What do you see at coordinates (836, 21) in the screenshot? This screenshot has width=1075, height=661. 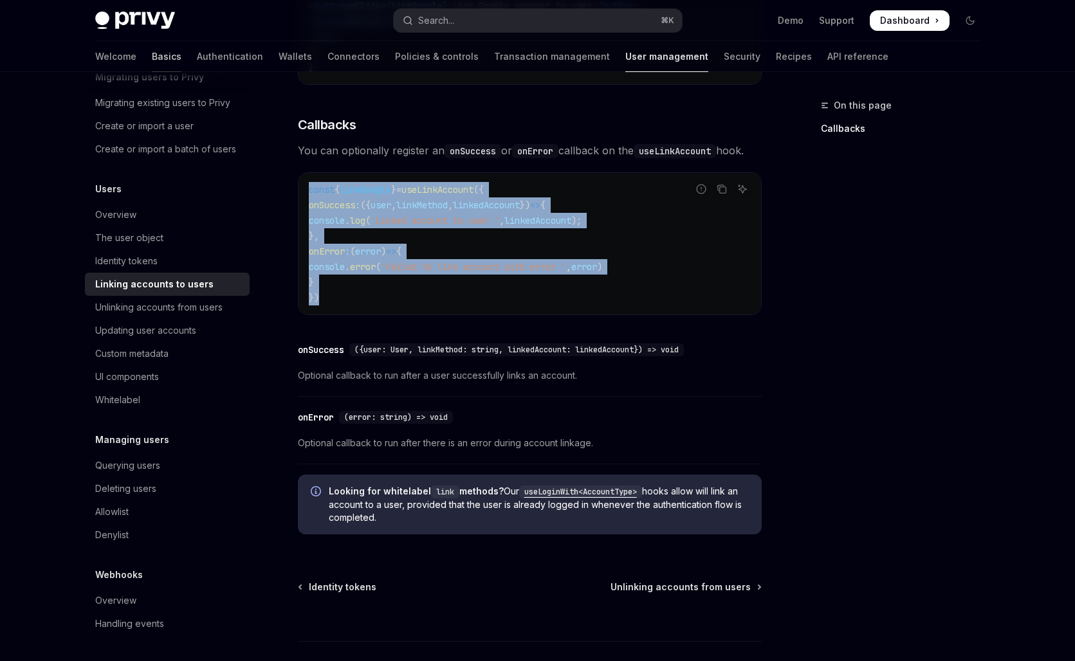 I see `a: Support` at bounding box center [836, 21].